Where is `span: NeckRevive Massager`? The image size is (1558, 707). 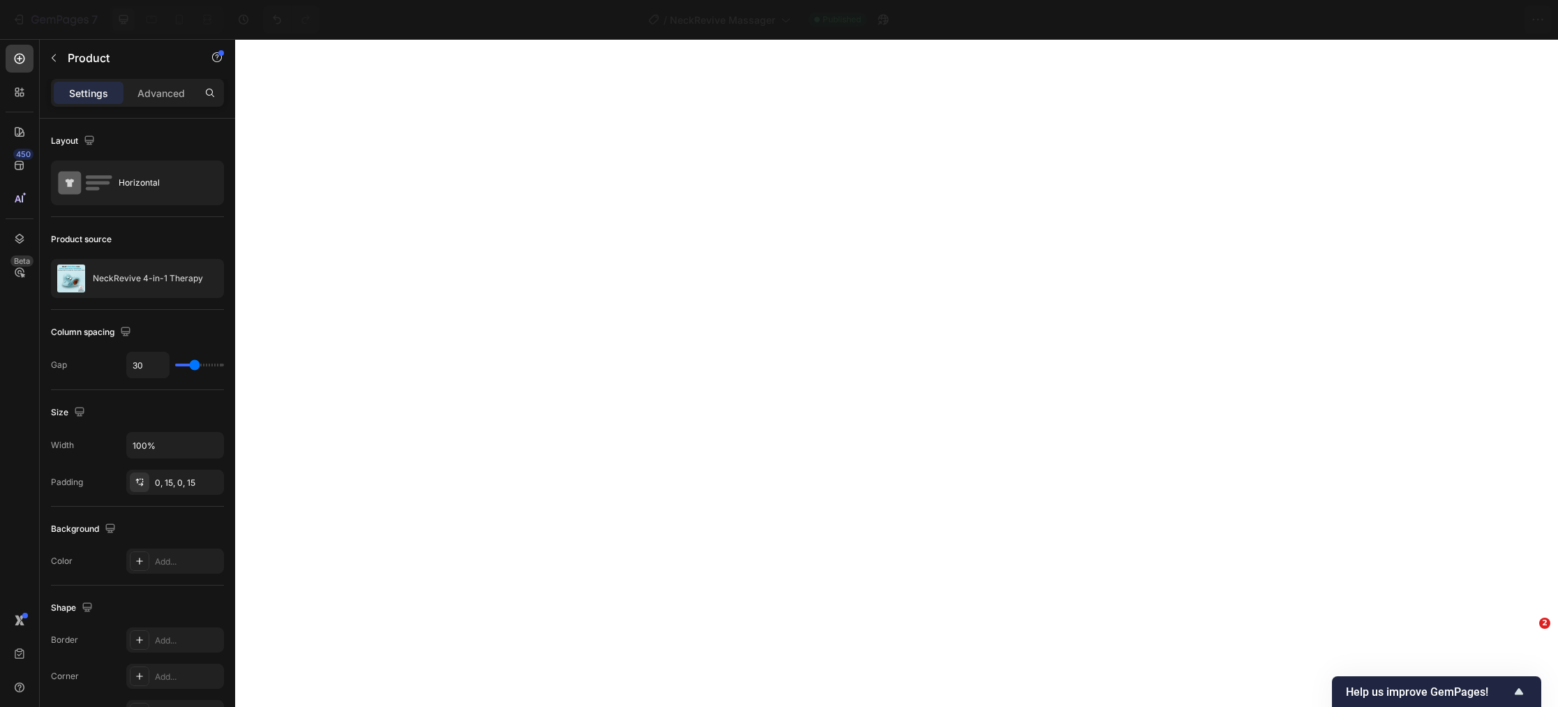 span: NeckRevive Massager is located at coordinates (722, 20).